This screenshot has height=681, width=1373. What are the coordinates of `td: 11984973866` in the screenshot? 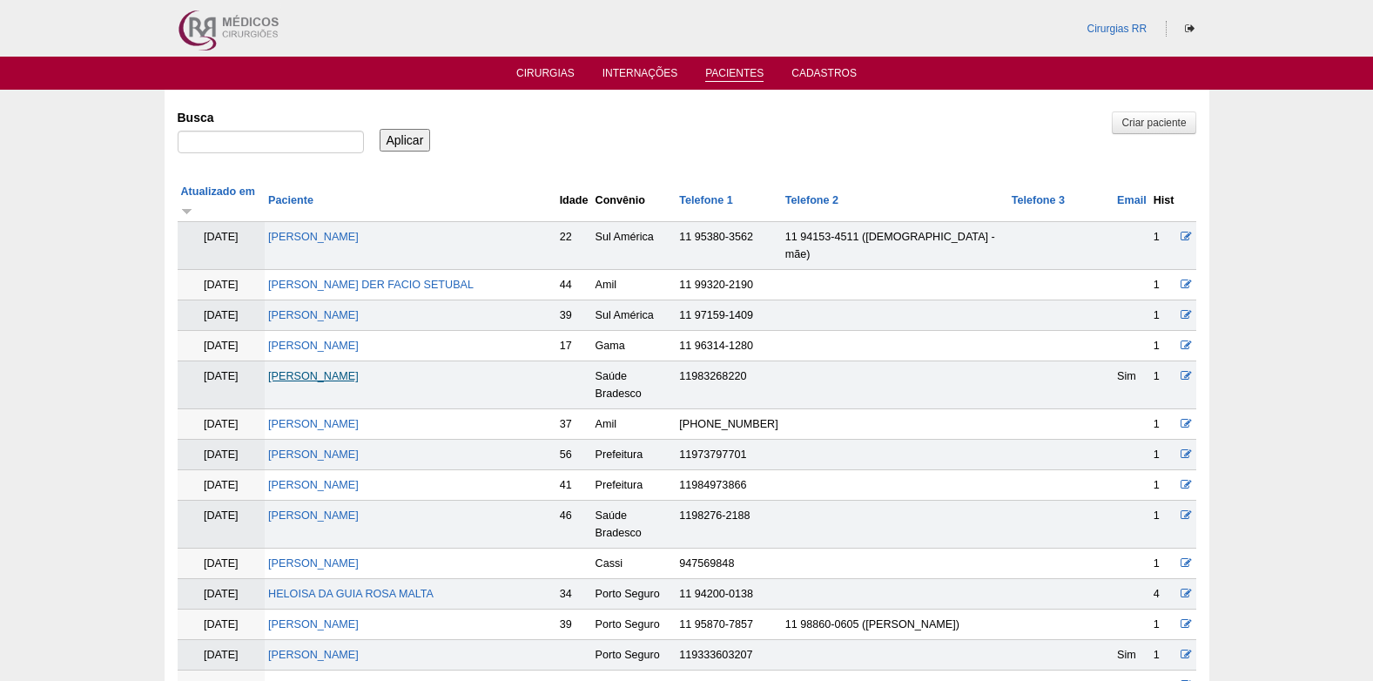 It's located at (728, 485).